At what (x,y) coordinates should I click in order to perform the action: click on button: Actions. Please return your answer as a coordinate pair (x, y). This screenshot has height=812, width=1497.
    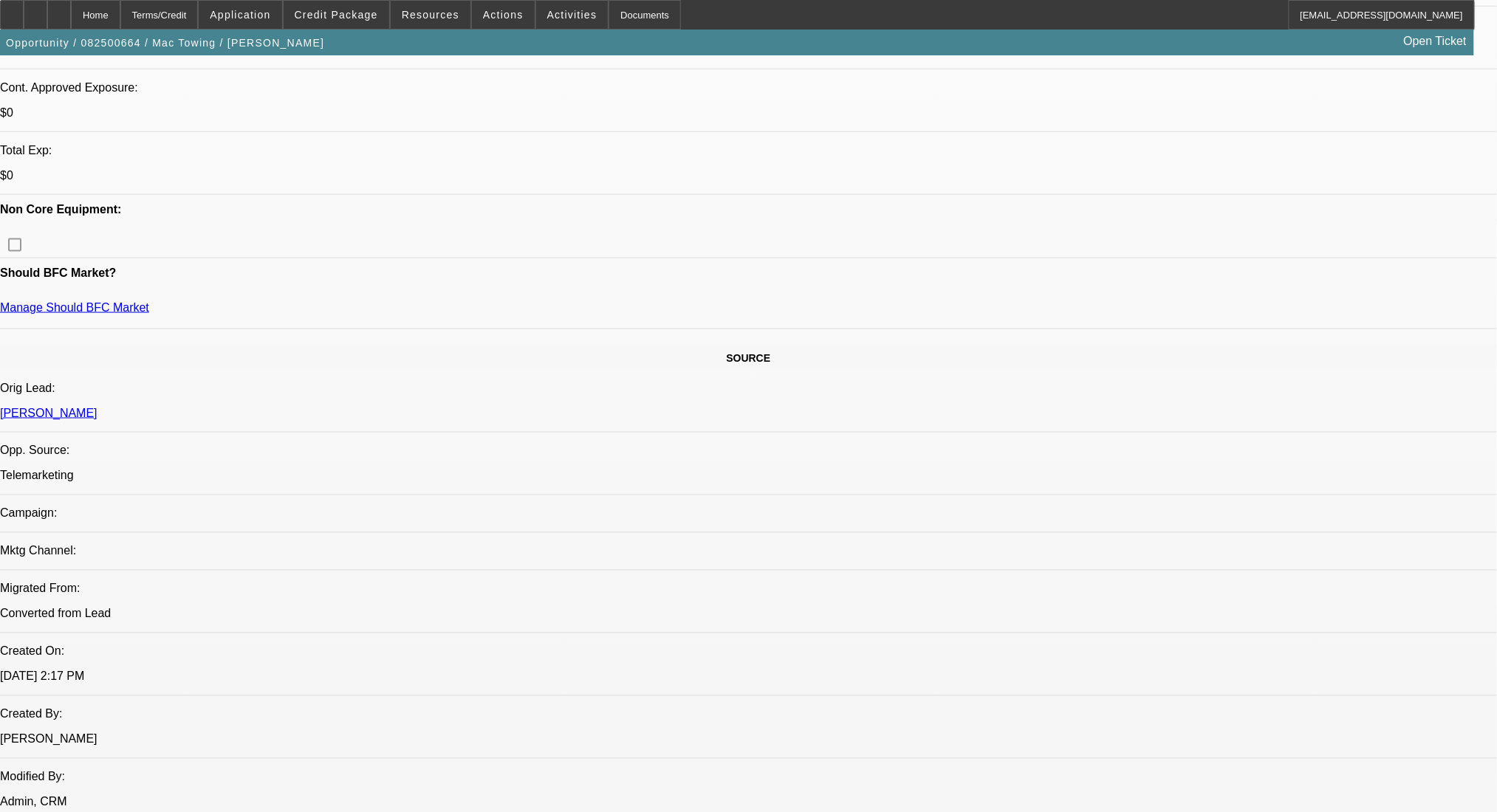
    Looking at the image, I should click on (503, 15).